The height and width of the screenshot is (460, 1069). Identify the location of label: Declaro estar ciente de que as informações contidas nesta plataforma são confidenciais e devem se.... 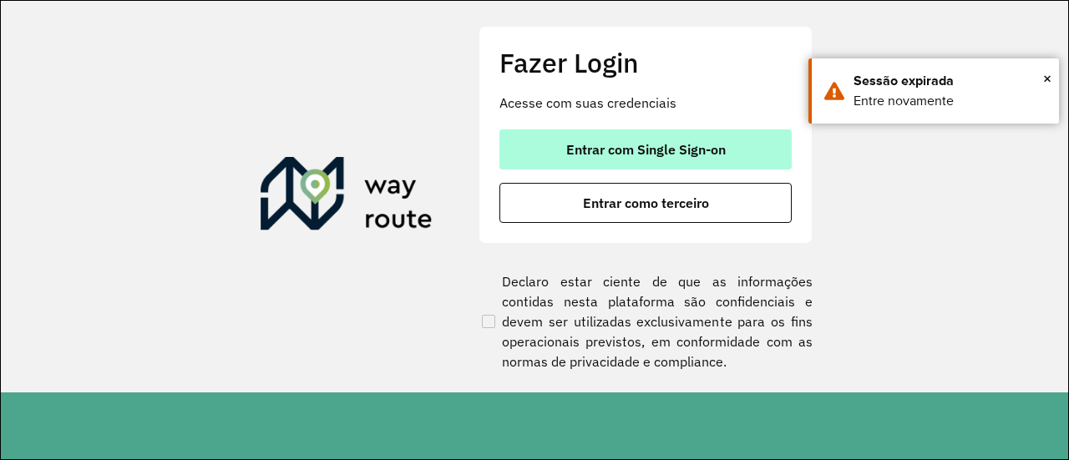
(645, 321).